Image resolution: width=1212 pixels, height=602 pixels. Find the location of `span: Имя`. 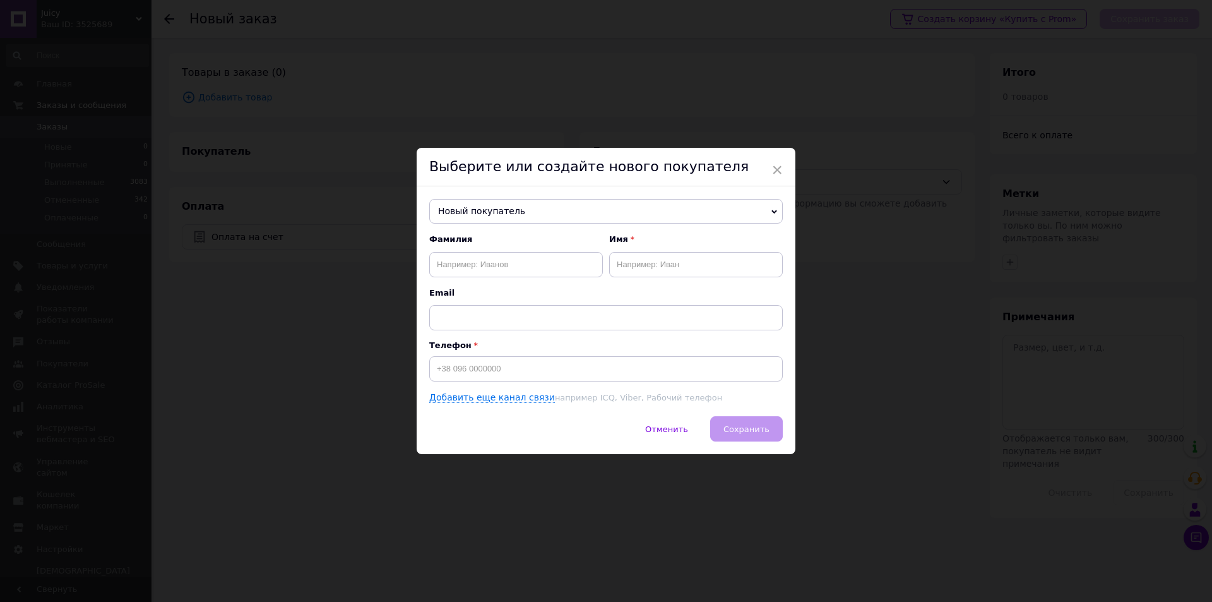

span: Имя is located at coordinates (696, 239).